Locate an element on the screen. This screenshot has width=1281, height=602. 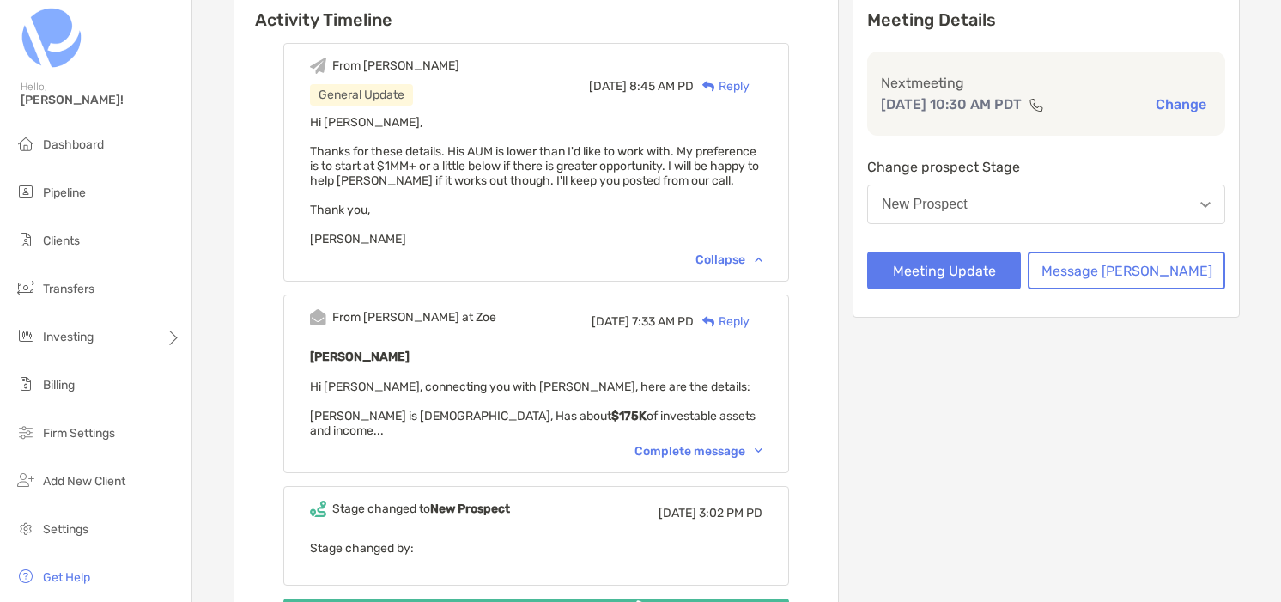
span: Firm Settings is located at coordinates (79, 433).